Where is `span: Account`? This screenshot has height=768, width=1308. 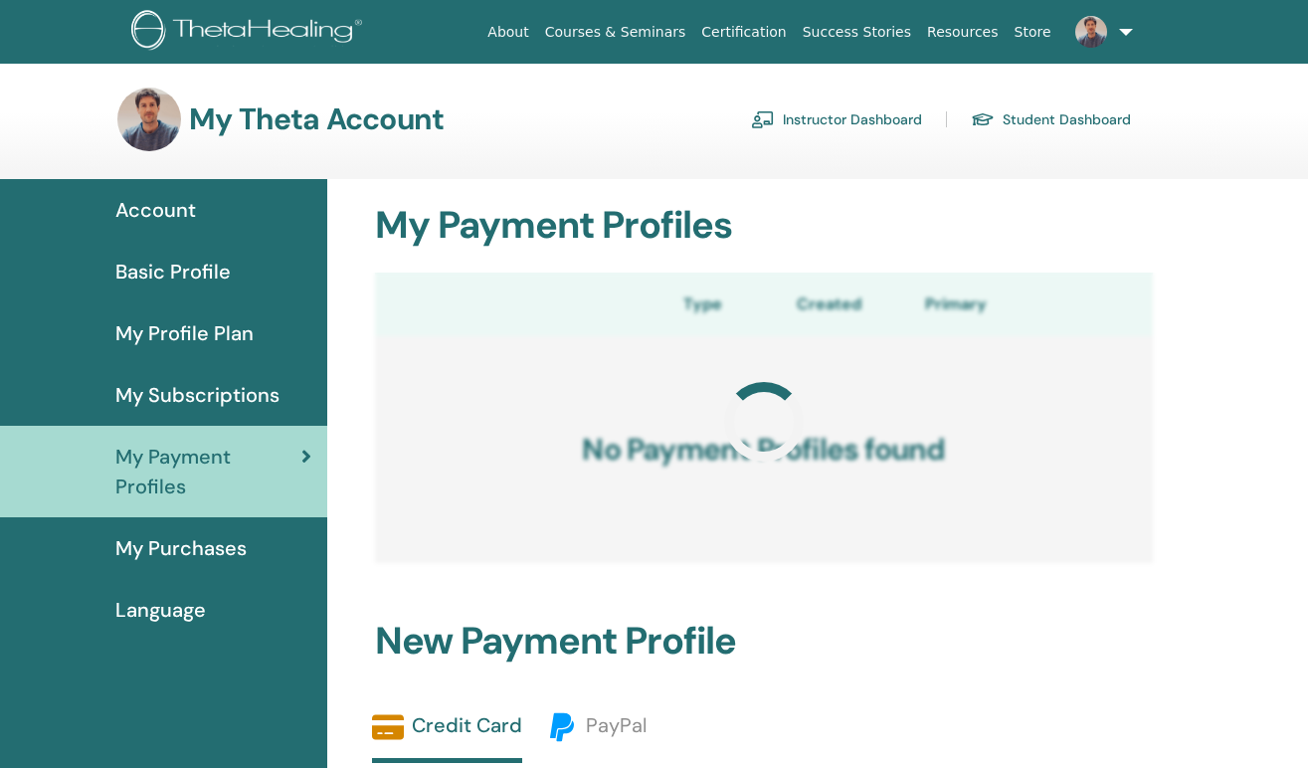
span: Account is located at coordinates (155, 210).